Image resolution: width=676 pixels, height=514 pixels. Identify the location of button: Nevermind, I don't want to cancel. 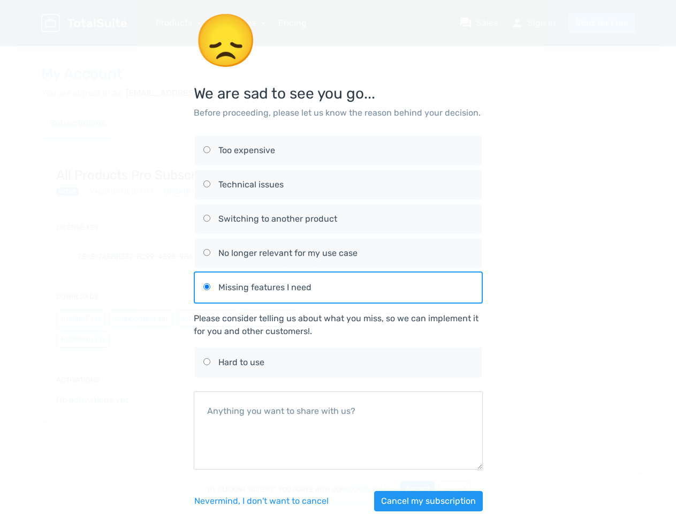
(261, 501).